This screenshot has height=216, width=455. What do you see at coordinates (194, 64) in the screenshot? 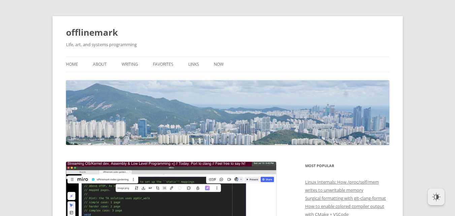
I see `a: Links` at bounding box center [194, 64].